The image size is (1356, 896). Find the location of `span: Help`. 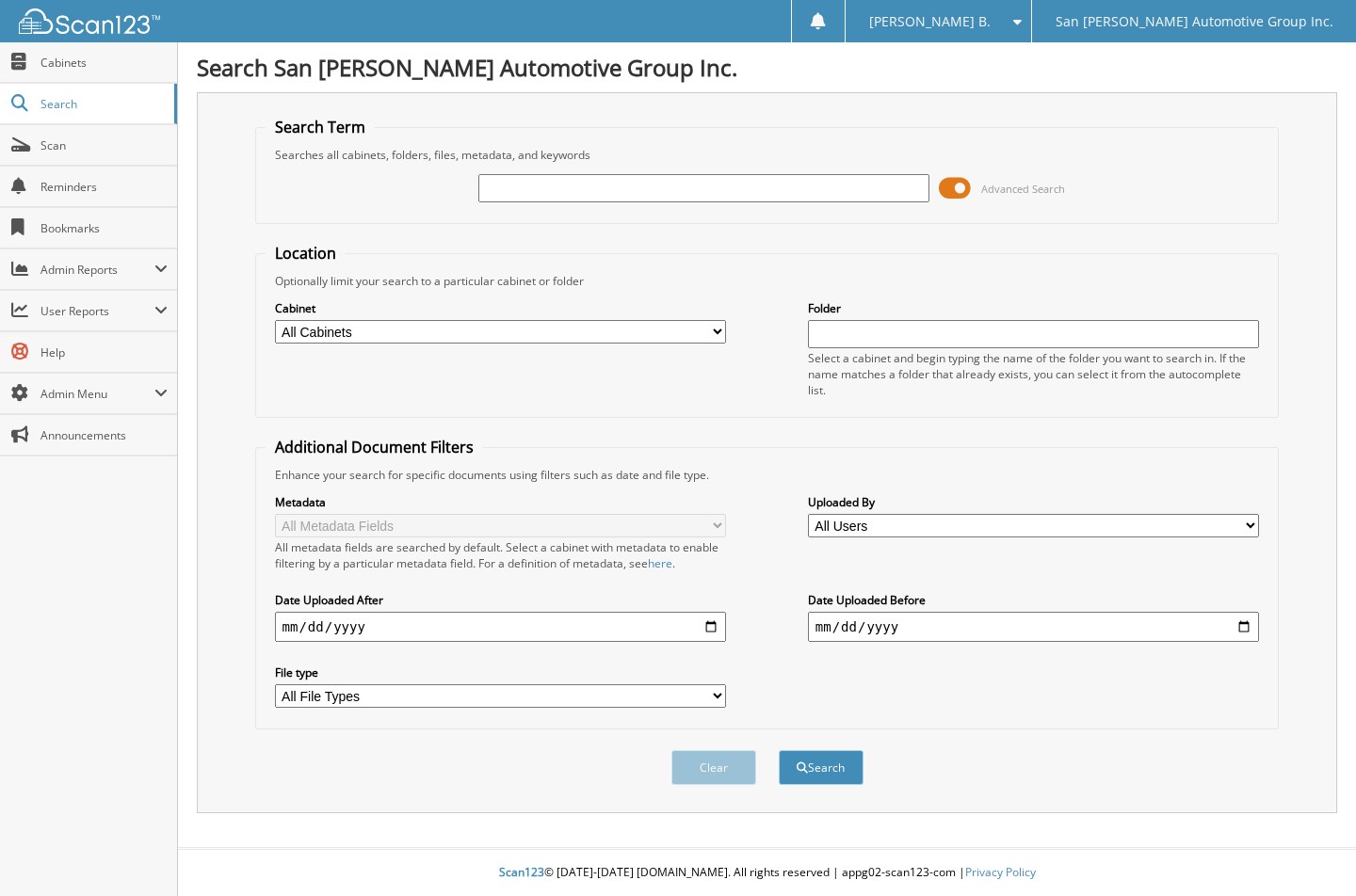

span: Help is located at coordinates (103, 352).